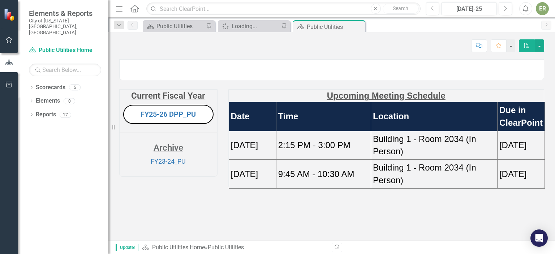  I want to click on strong: Current Fiscal Year, so click(168, 96).